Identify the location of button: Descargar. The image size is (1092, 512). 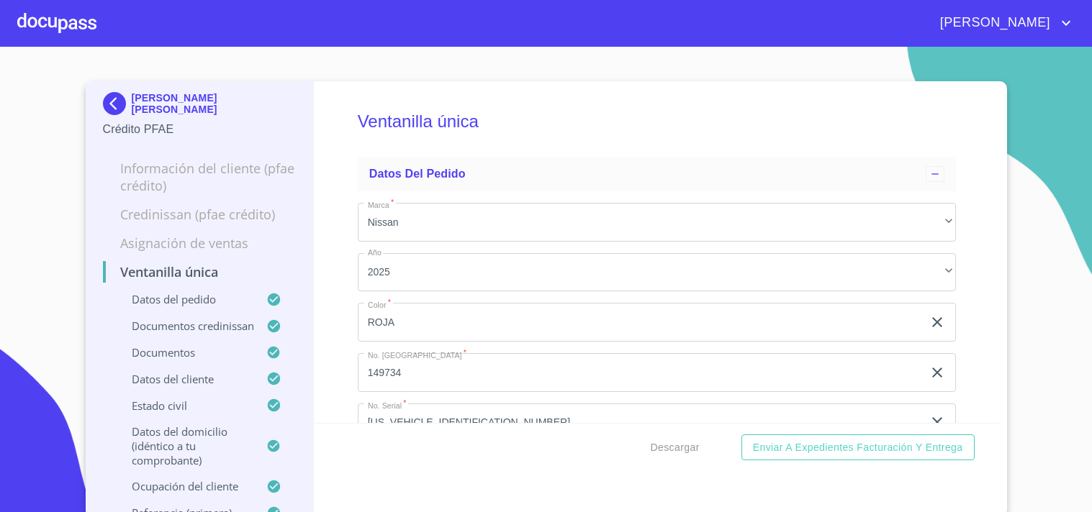
(675, 448).